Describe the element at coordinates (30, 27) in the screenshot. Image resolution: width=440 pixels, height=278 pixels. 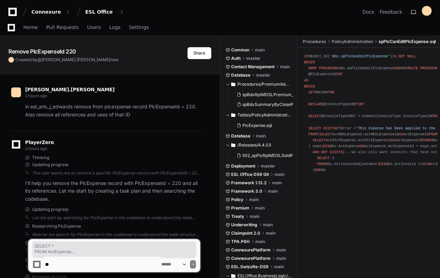
I see `span: Home` at that location.